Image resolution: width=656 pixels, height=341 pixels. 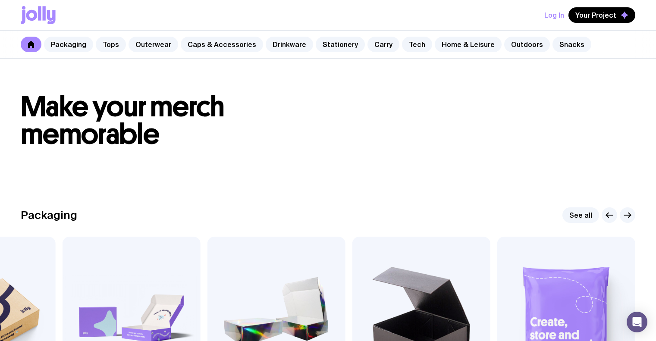 I want to click on a: Snacks, so click(x=572, y=44).